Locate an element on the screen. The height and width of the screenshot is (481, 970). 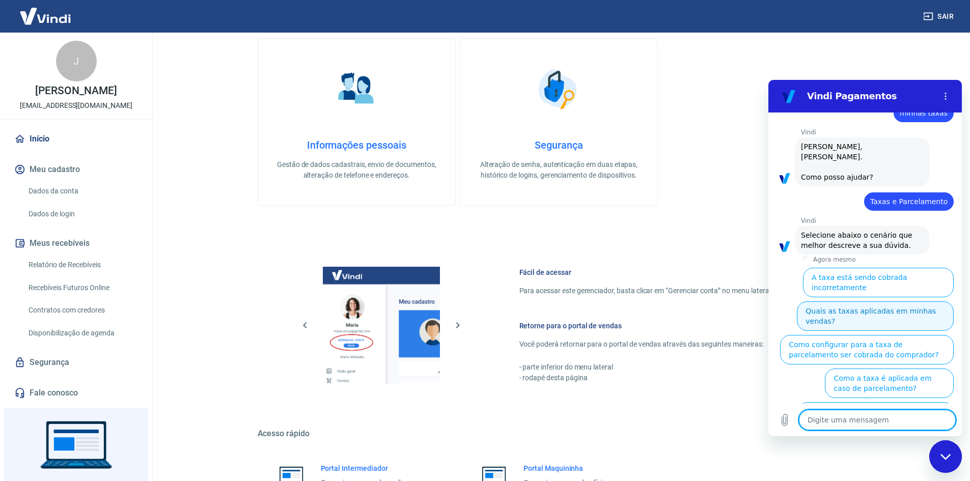
a: Relatório de Recebíveis is located at coordinates (82, 265).